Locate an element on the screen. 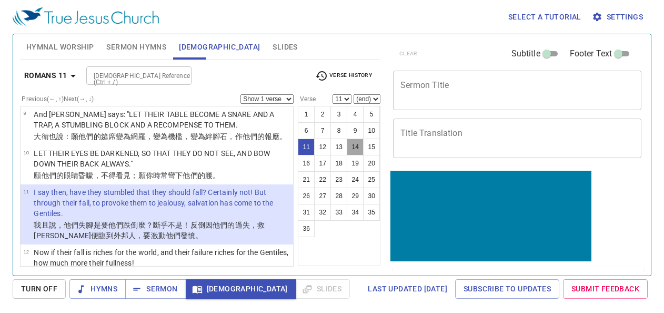 The width and height of the screenshot is (664, 313). p: 我且 is located at coordinates (162, 230).